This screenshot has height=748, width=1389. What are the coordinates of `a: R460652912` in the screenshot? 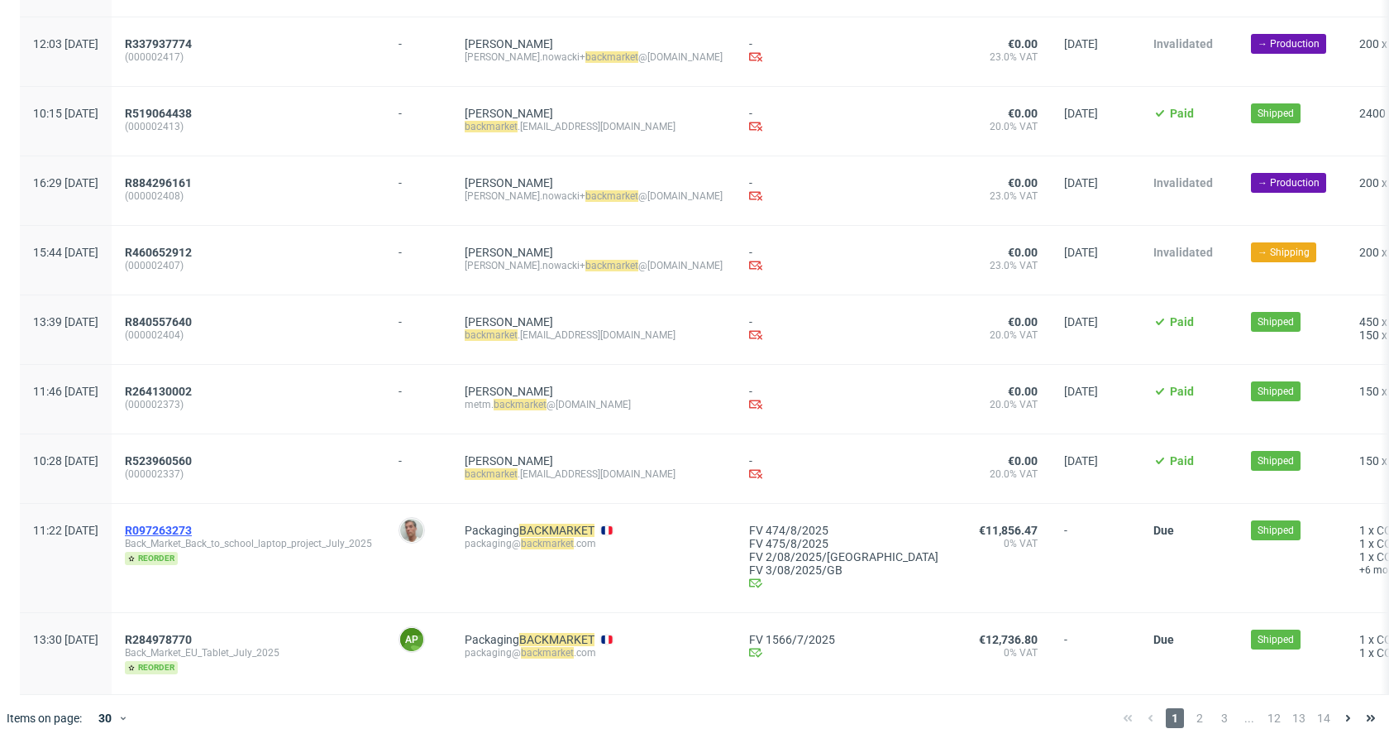 It's located at (160, 252).